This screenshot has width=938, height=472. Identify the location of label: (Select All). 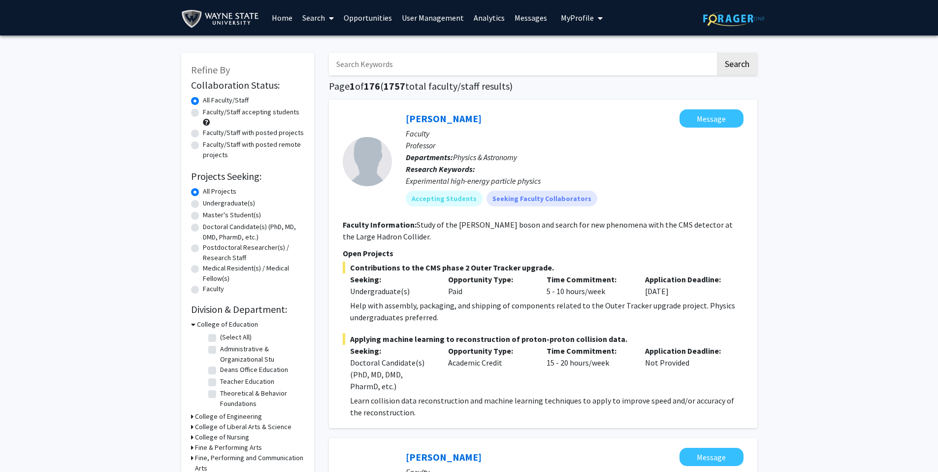
(236, 337).